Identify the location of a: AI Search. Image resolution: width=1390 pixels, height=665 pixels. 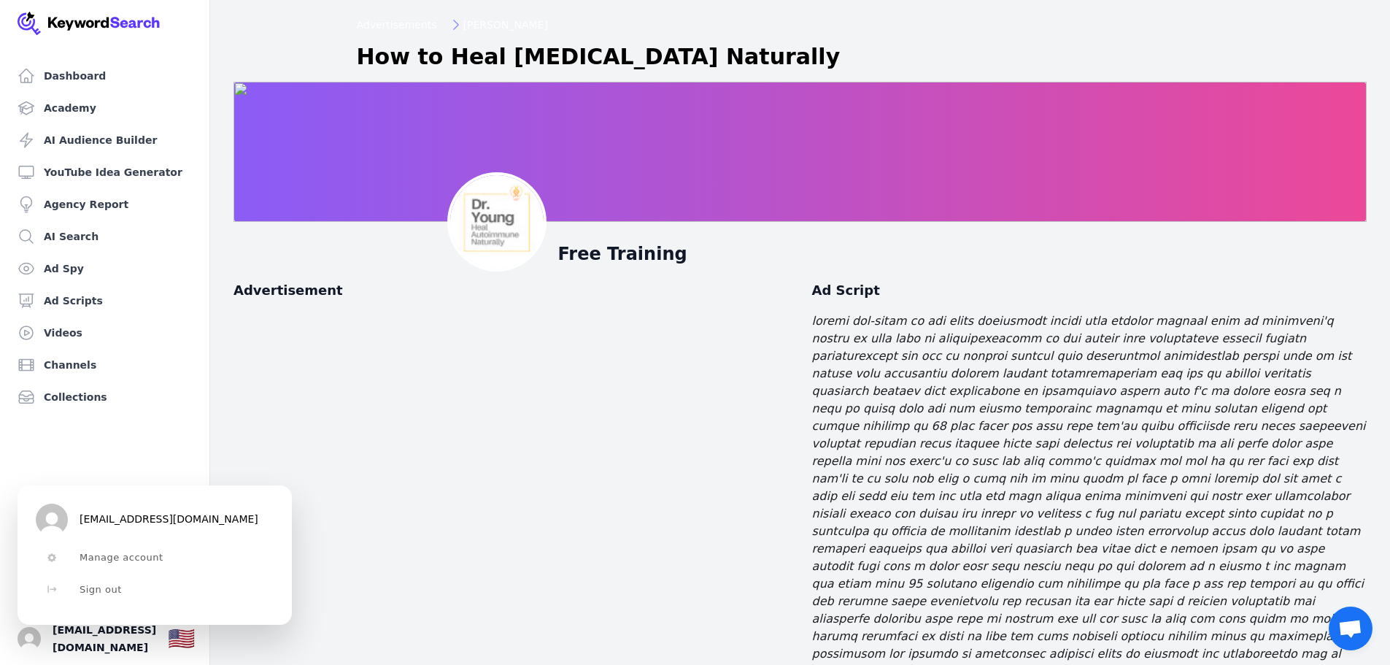
(104, 236).